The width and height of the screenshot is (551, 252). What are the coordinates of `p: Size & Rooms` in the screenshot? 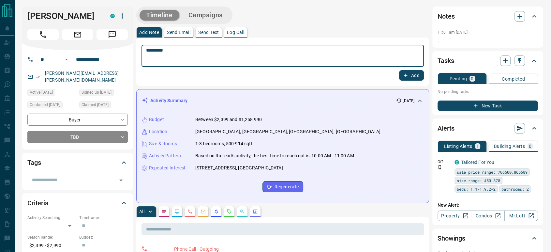 It's located at (163, 143).